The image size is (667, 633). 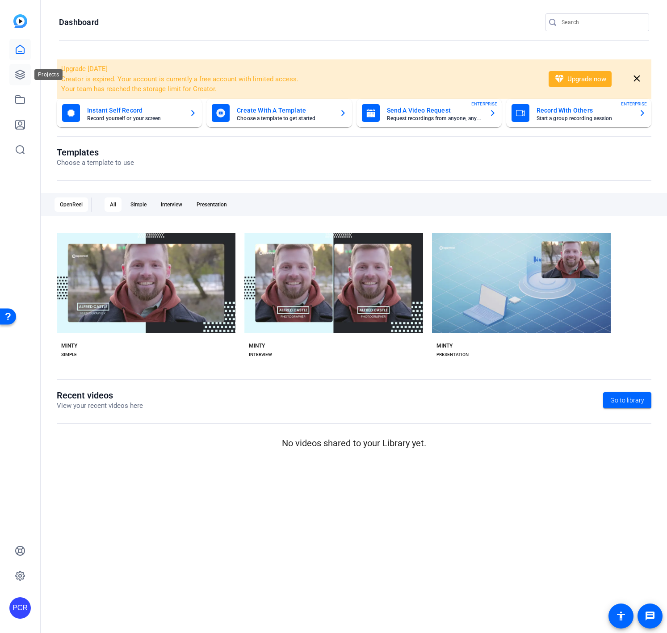 What do you see at coordinates (299, 89) in the screenshot?
I see `li: Your team has reached the storage limit for Creator.` at bounding box center [299, 89].